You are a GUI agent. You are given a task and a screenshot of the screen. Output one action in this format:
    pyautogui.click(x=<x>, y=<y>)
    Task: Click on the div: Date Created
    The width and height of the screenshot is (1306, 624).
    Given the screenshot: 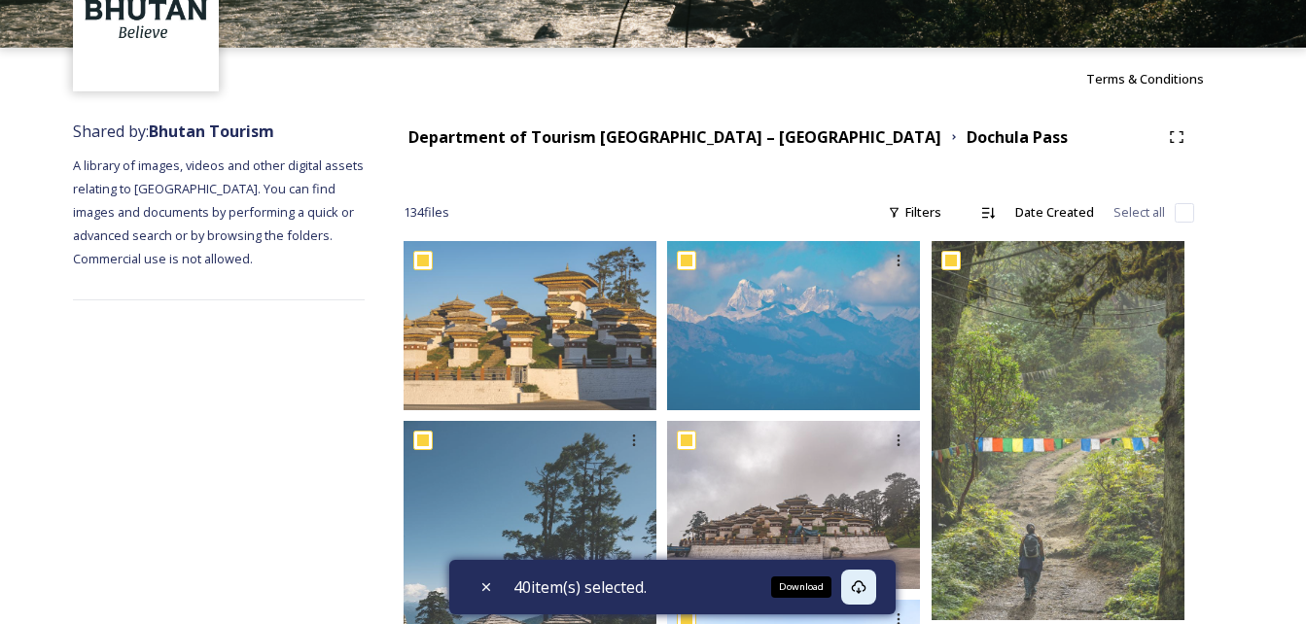 What is the action you would take?
    pyautogui.click(x=1054, y=212)
    